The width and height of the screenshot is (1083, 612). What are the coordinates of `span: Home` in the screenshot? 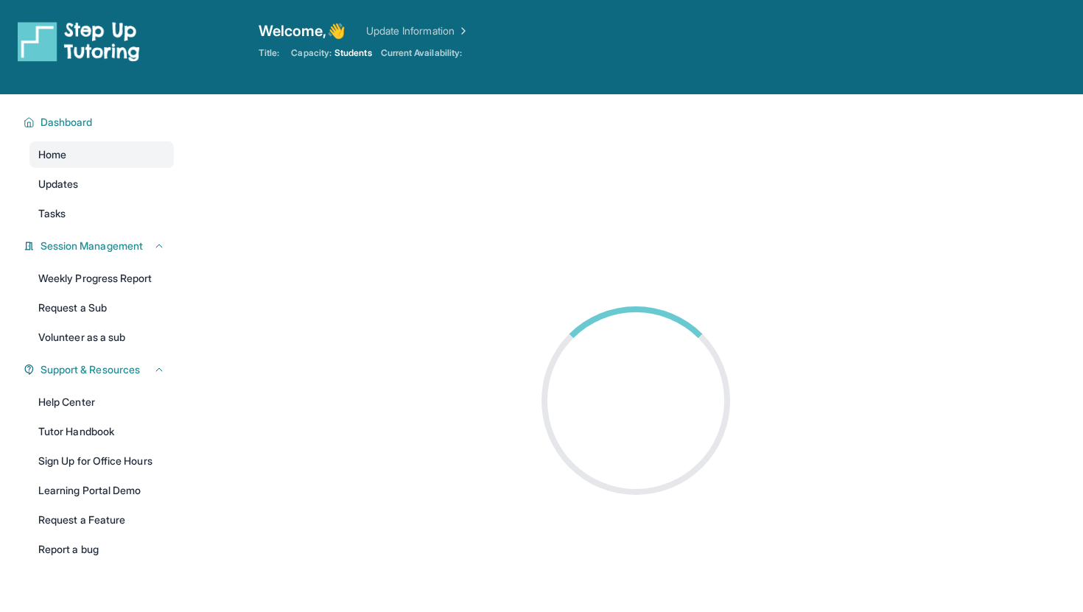 It's located at (52, 155).